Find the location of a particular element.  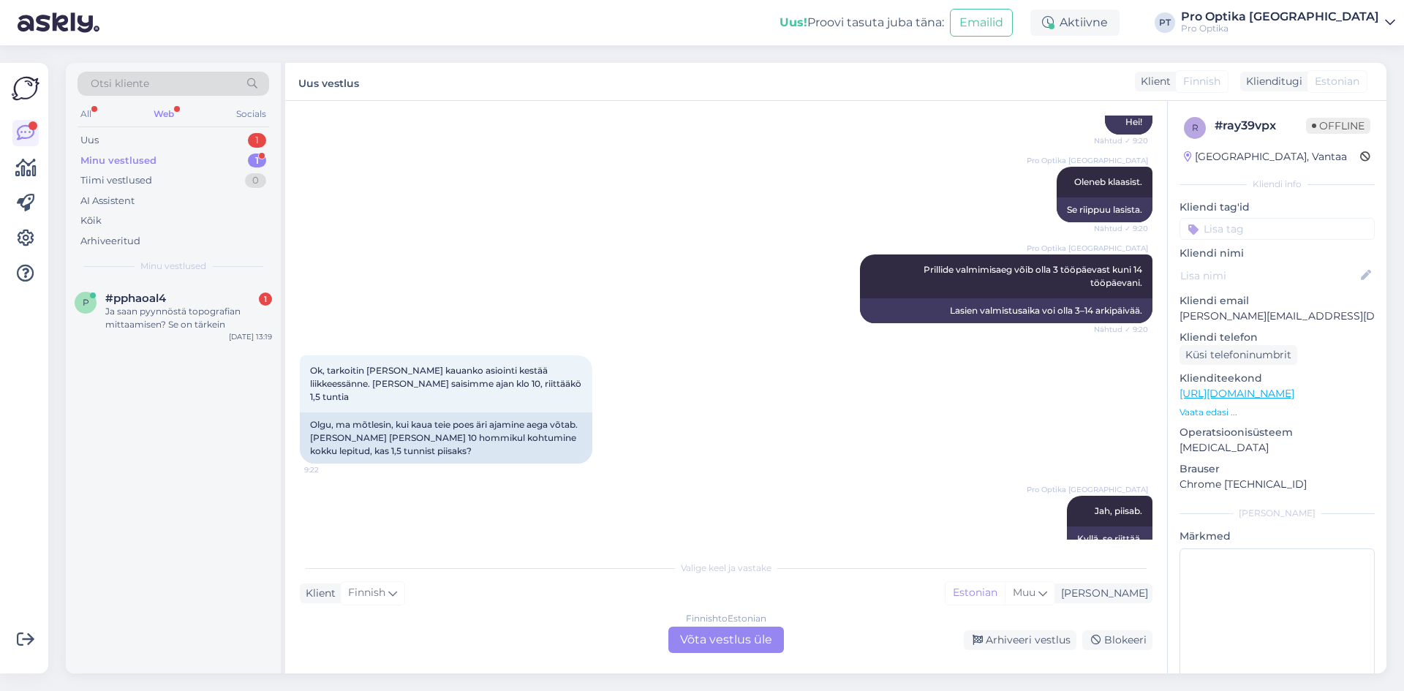

div: Estonian is located at coordinates (974, 593).